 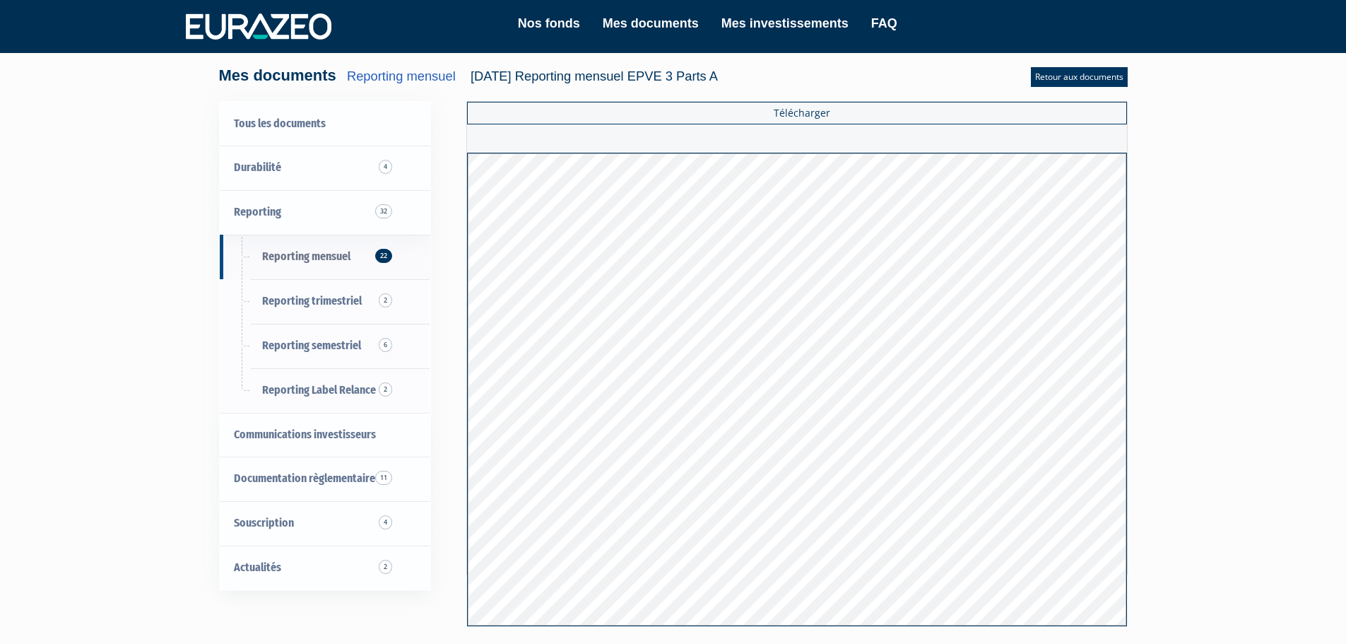 I want to click on a: Mes documents, so click(x=651, y=23).